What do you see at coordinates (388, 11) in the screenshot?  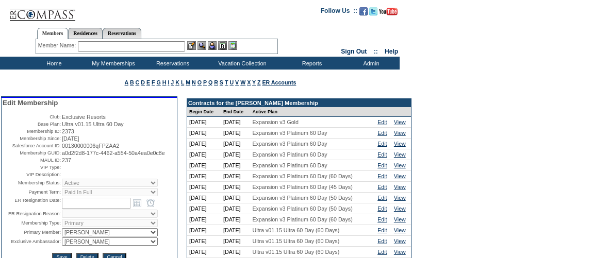 I see `img: Subscribe to our YouTube Channel` at bounding box center [388, 11].